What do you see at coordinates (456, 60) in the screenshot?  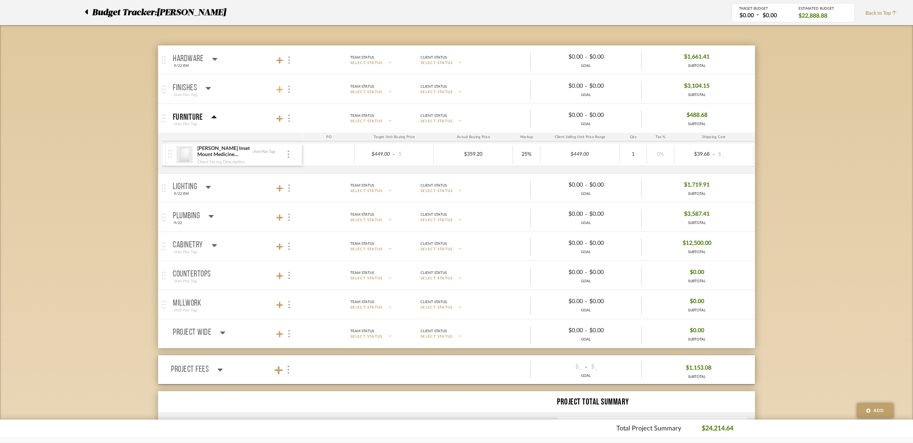 I see `mat-expansion-panel-header: Hardware9/22 EMTeam StatusSELECT STATUSClient StatusSELECT STATUS$0.00-$0.00GOAL$1,661.41SUBTOTAL` at bounding box center [456, 60].